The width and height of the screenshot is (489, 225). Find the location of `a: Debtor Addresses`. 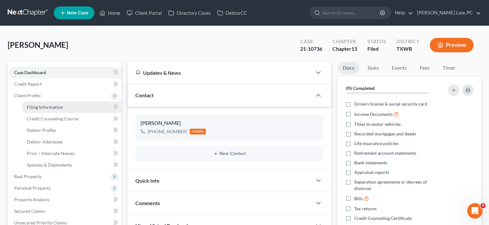

a: Debtor Addresses is located at coordinates (71, 142).